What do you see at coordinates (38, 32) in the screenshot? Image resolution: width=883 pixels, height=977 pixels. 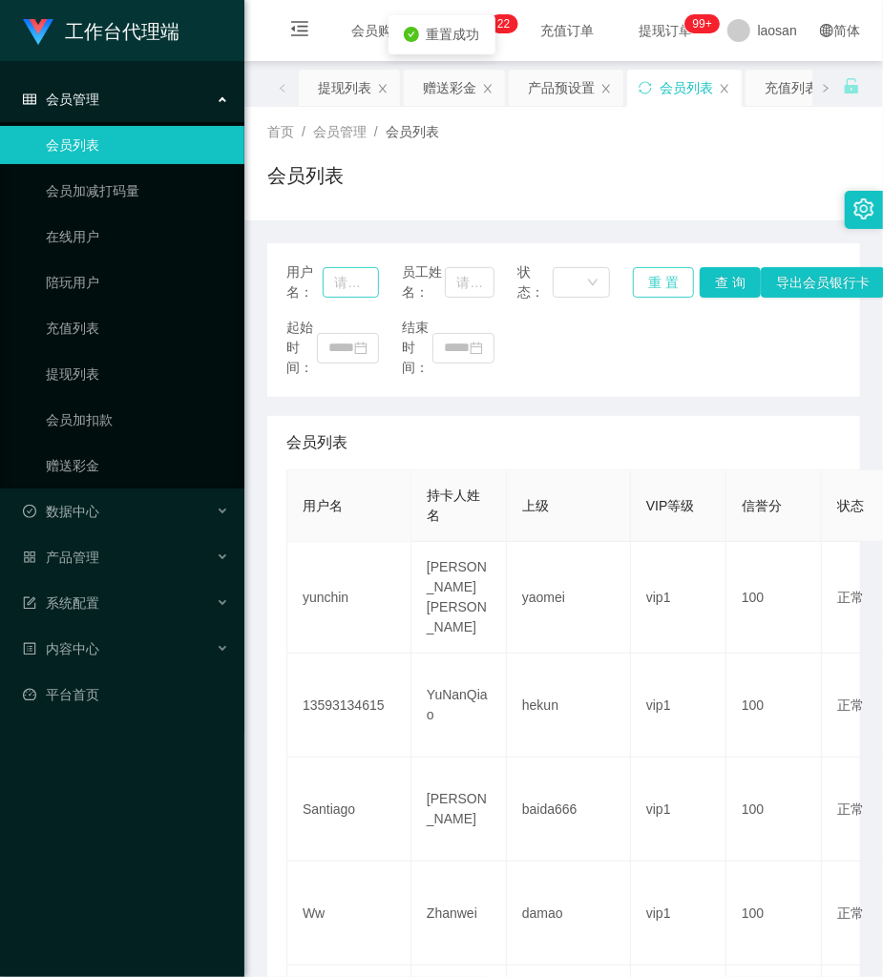 I see `img: logo.9652507e.png` at bounding box center [38, 32].